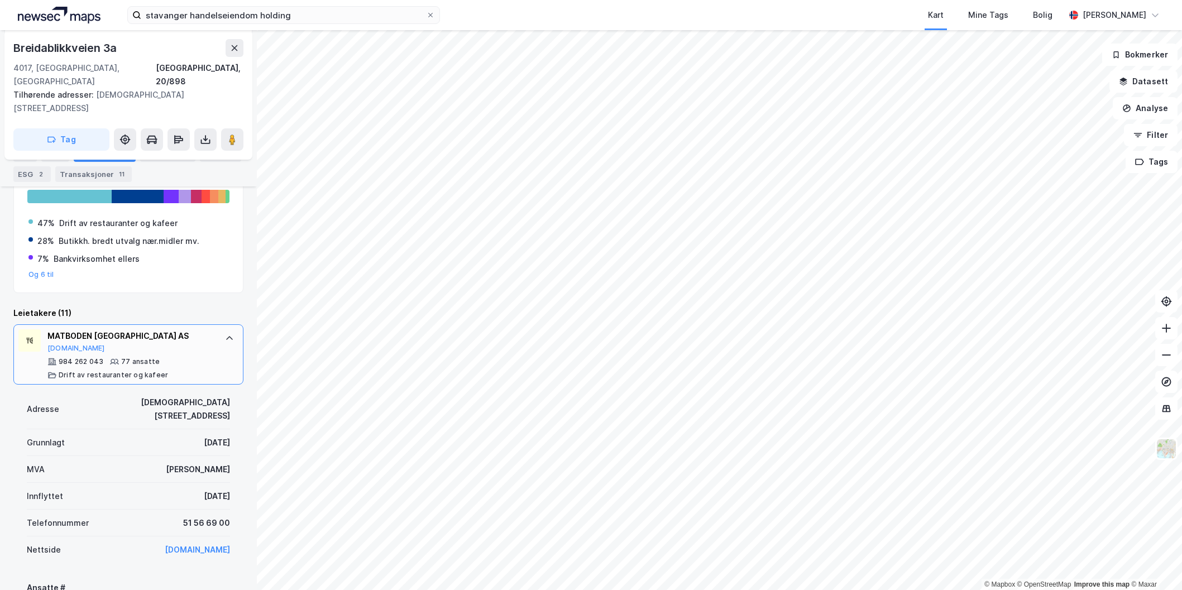  I want to click on div: 28%, so click(46, 241).